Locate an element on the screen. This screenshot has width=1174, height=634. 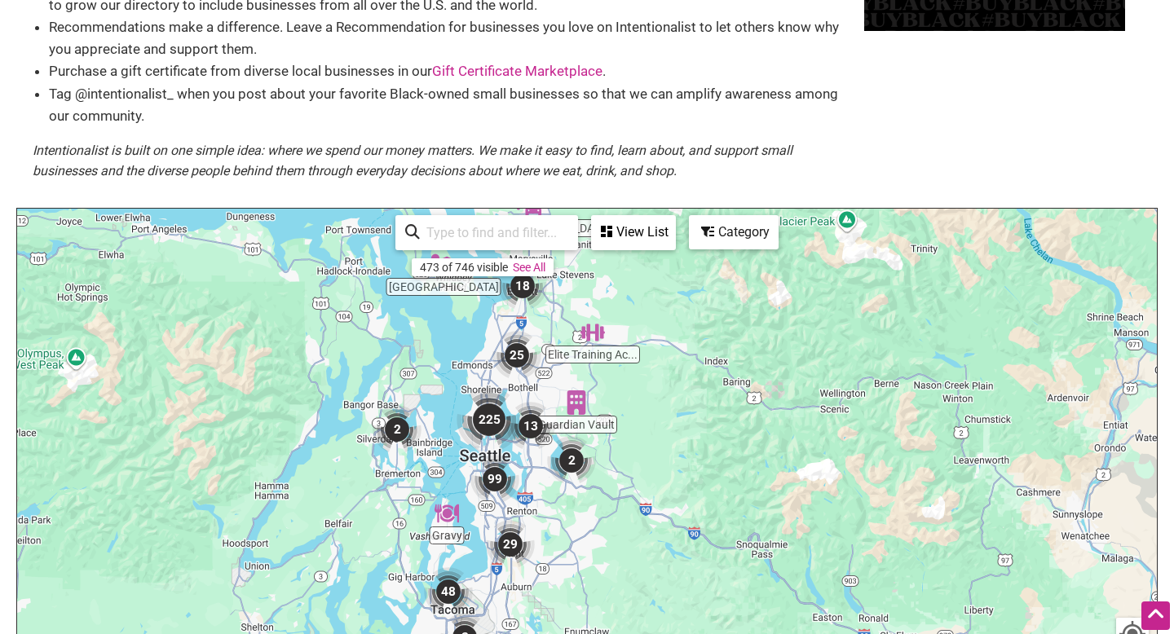
div: 48 is located at coordinates (448, 592).